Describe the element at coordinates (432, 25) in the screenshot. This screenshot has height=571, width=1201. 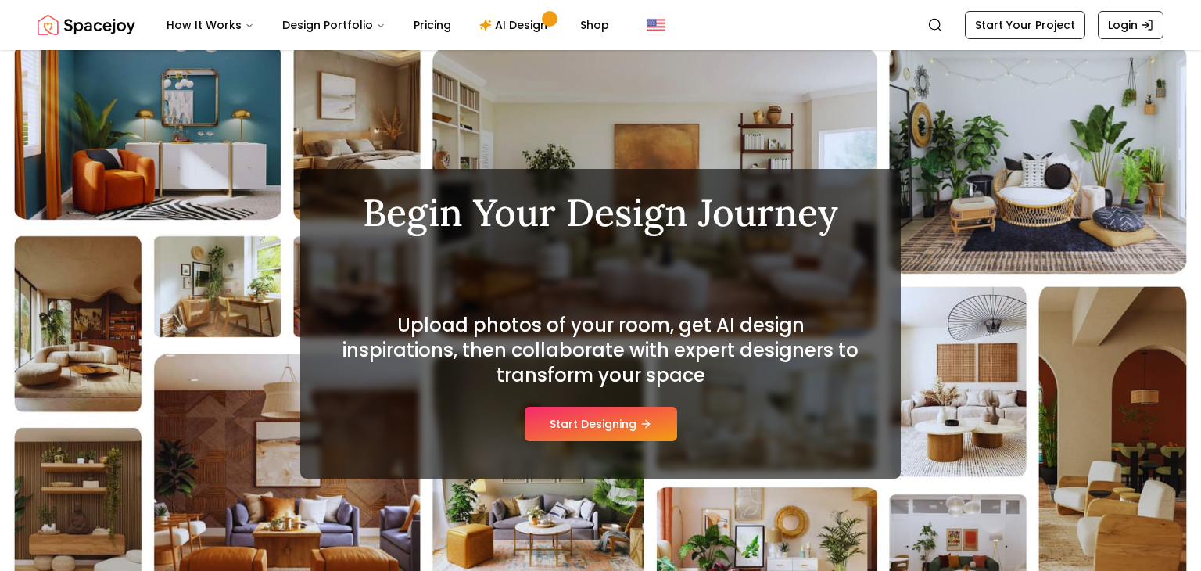
I see `a: Pricing` at that location.